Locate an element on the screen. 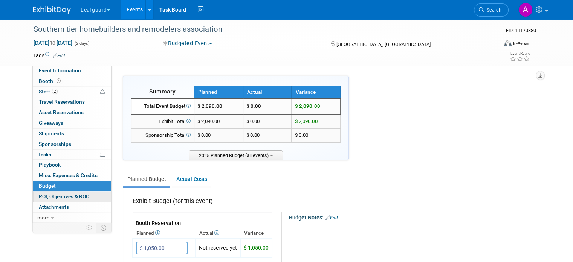  a: ROI, Objectives & ROO is located at coordinates (72, 196).